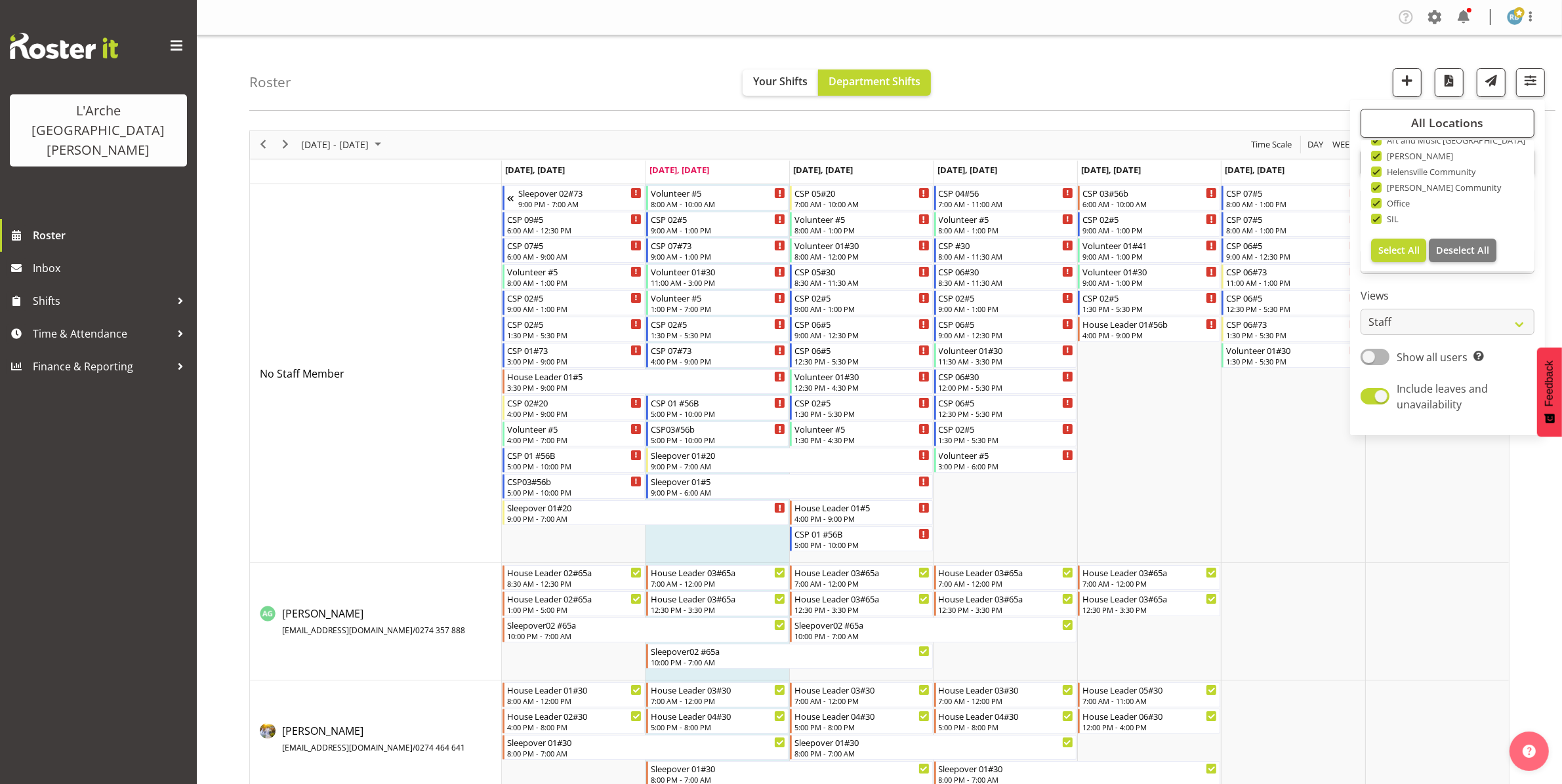  I want to click on div: No Staff Member"s event - Volunteer #5 Begin From Tuesday, August 12, 2025 at 8:00:00 AM GMT+12:0..., so click(718, 198).